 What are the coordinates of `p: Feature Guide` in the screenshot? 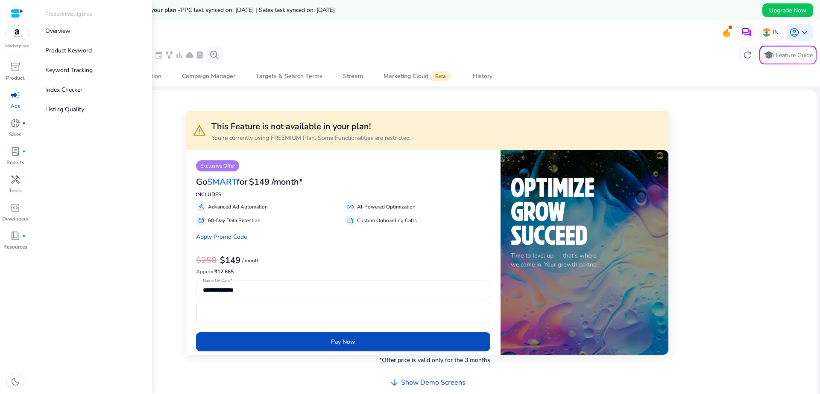 It's located at (794, 55).